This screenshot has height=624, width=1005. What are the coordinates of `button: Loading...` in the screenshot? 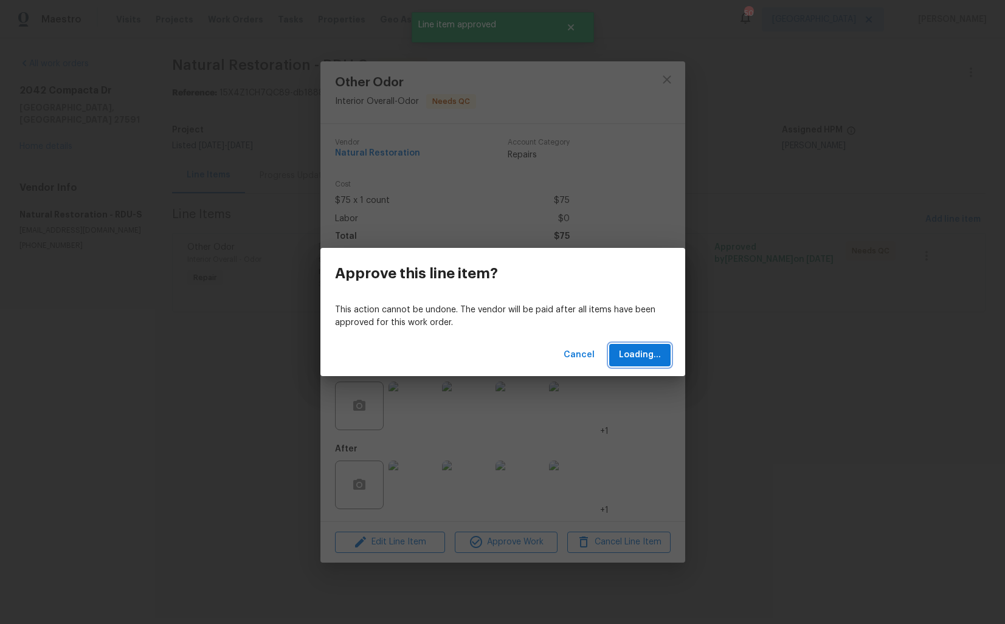 It's located at (640, 355).